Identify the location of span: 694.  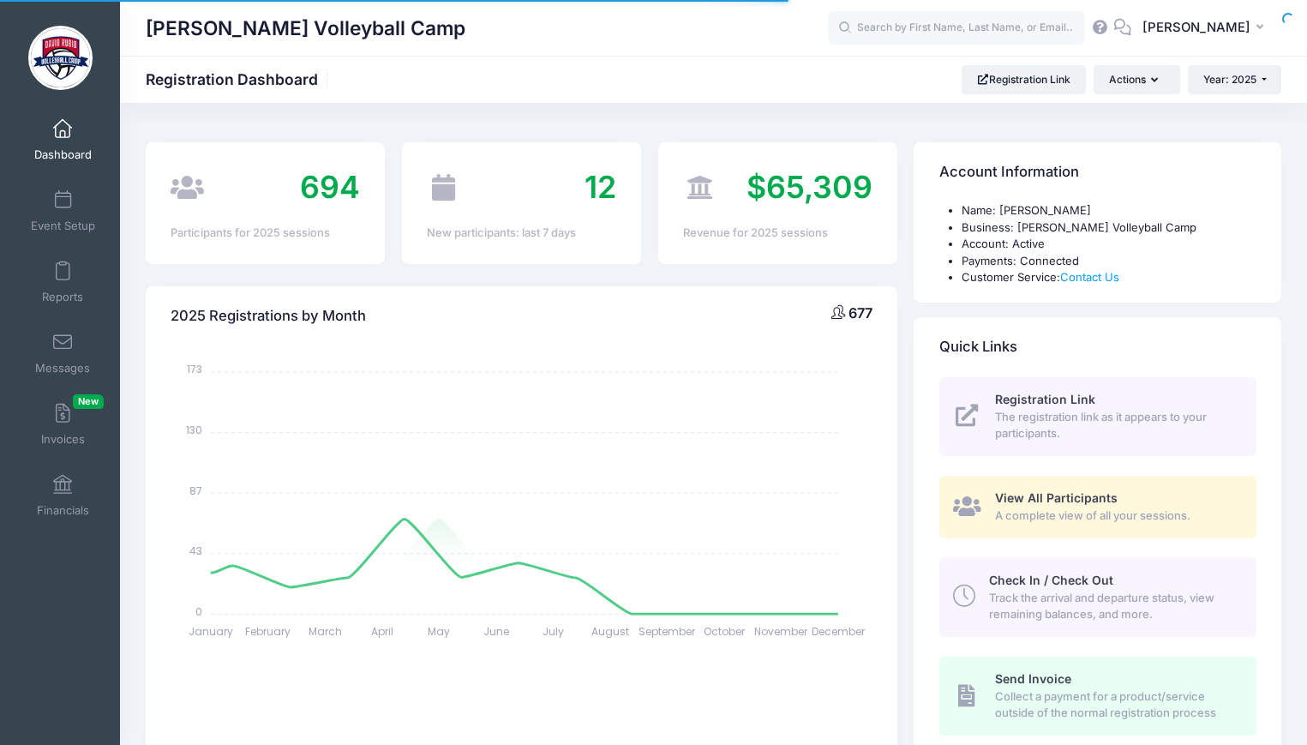
(330, 187).